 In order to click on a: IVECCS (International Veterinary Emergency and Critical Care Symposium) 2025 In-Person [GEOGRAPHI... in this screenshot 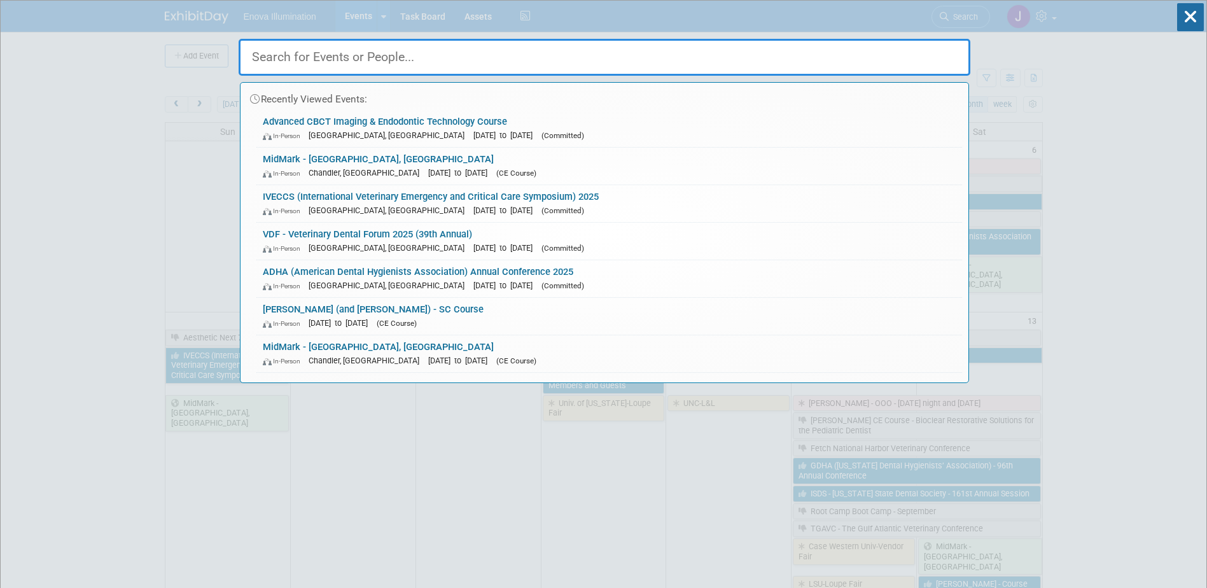, I will do `click(609, 204)`.